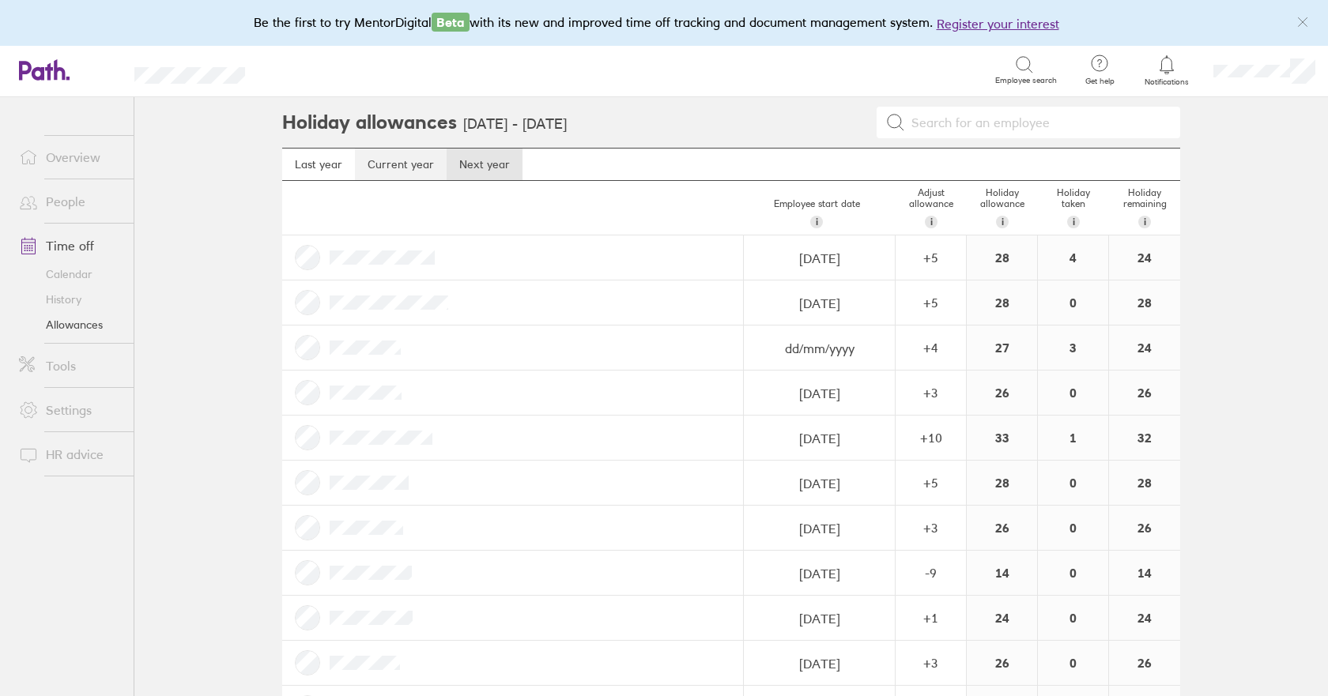  Describe the element at coordinates (401, 164) in the screenshot. I see `a: Current year` at that location.